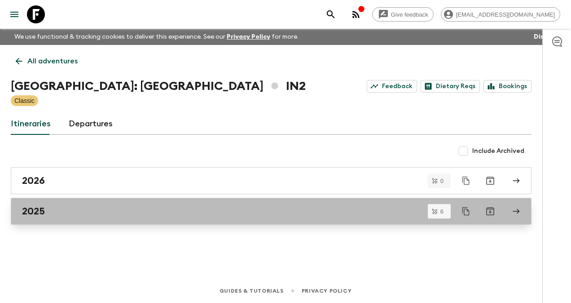 This screenshot has height=303, width=571. Describe the element at coordinates (33, 211) in the screenshot. I see `h2: 2025` at that location.